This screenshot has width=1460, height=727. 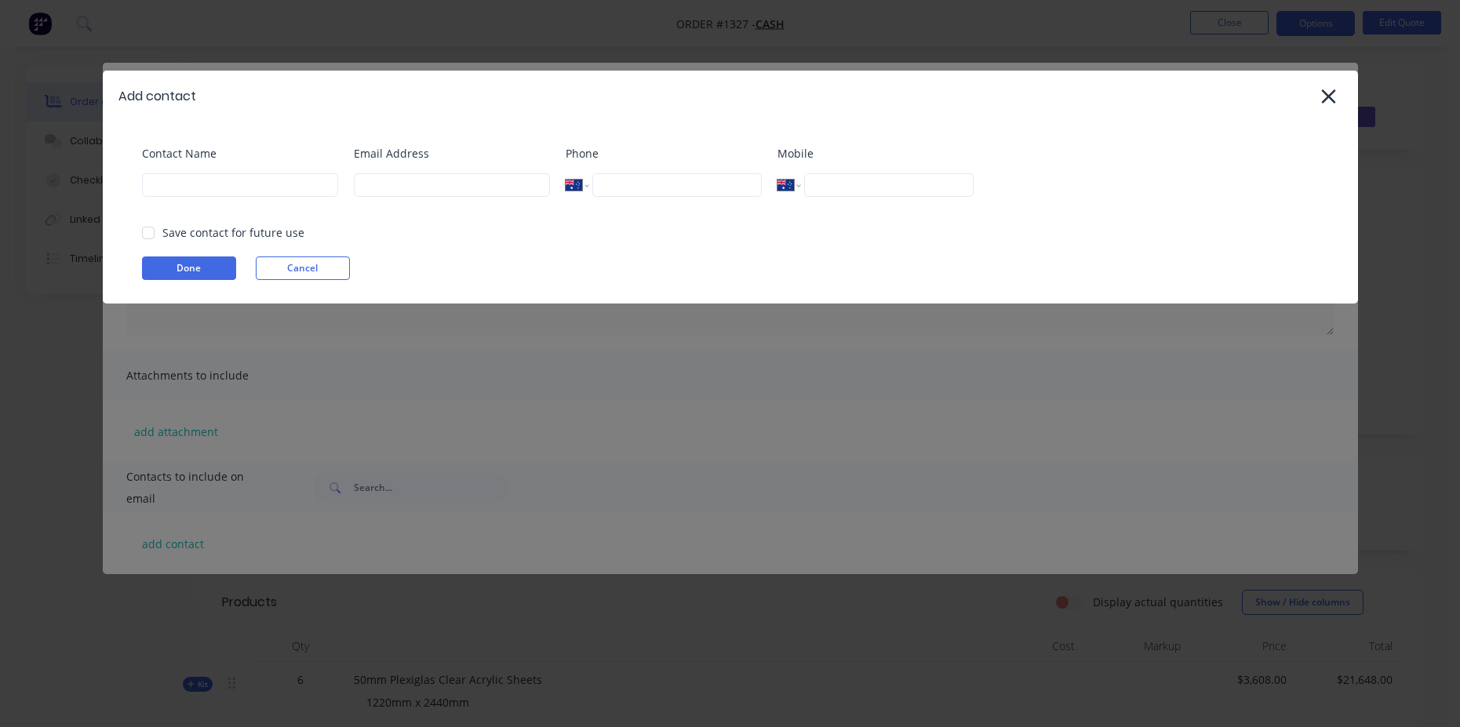 I want to click on label: Contact Name, so click(x=240, y=153).